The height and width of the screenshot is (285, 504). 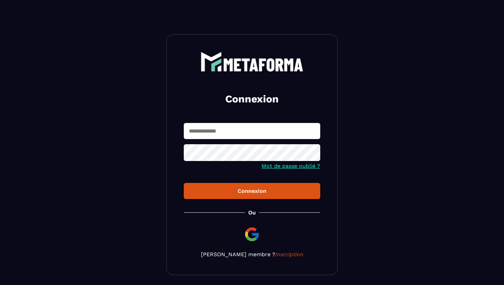 I want to click on a: logo, so click(x=252, y=62).